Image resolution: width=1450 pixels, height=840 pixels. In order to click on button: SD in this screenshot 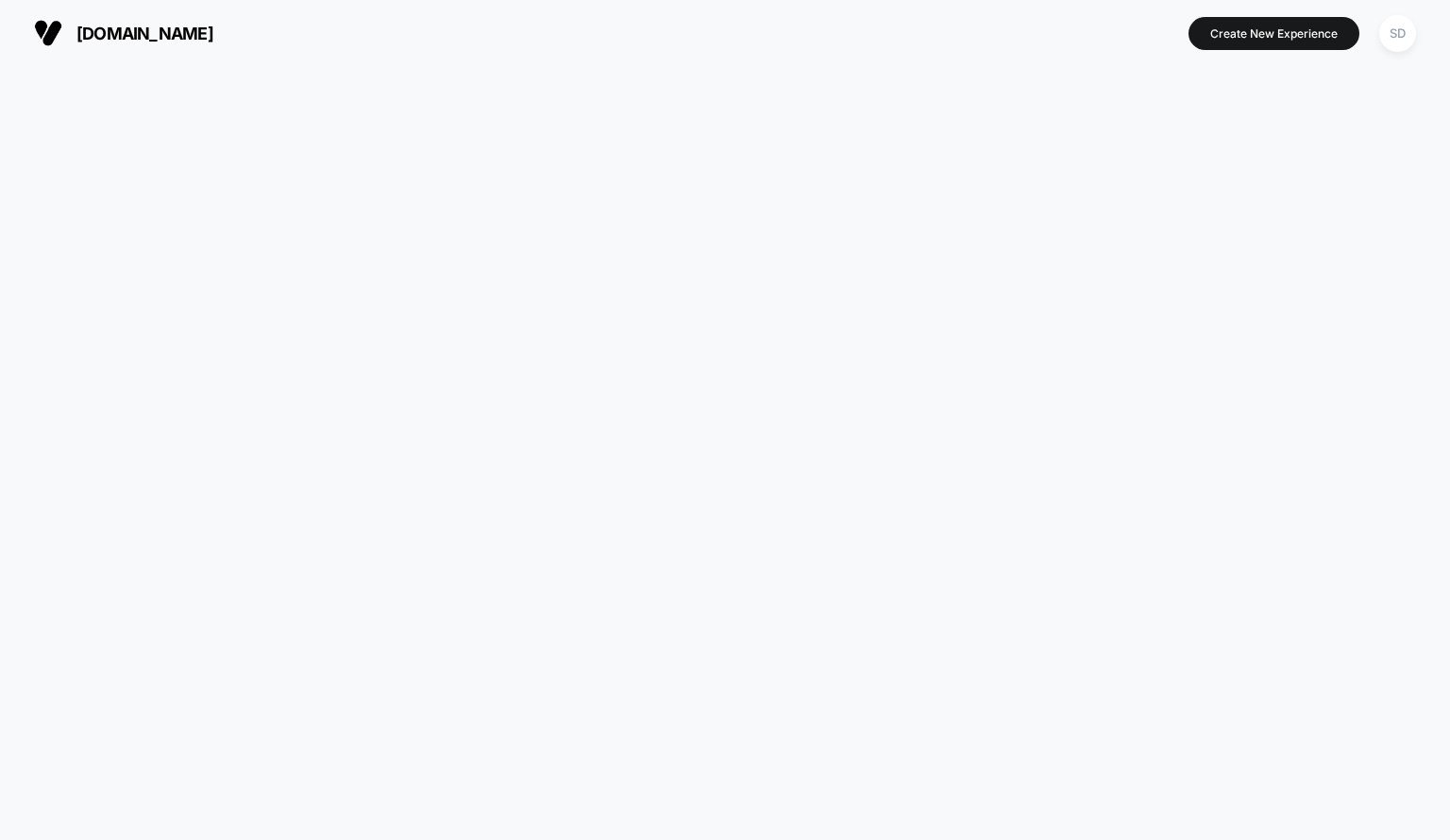, I will do `click(1398, 34)`.